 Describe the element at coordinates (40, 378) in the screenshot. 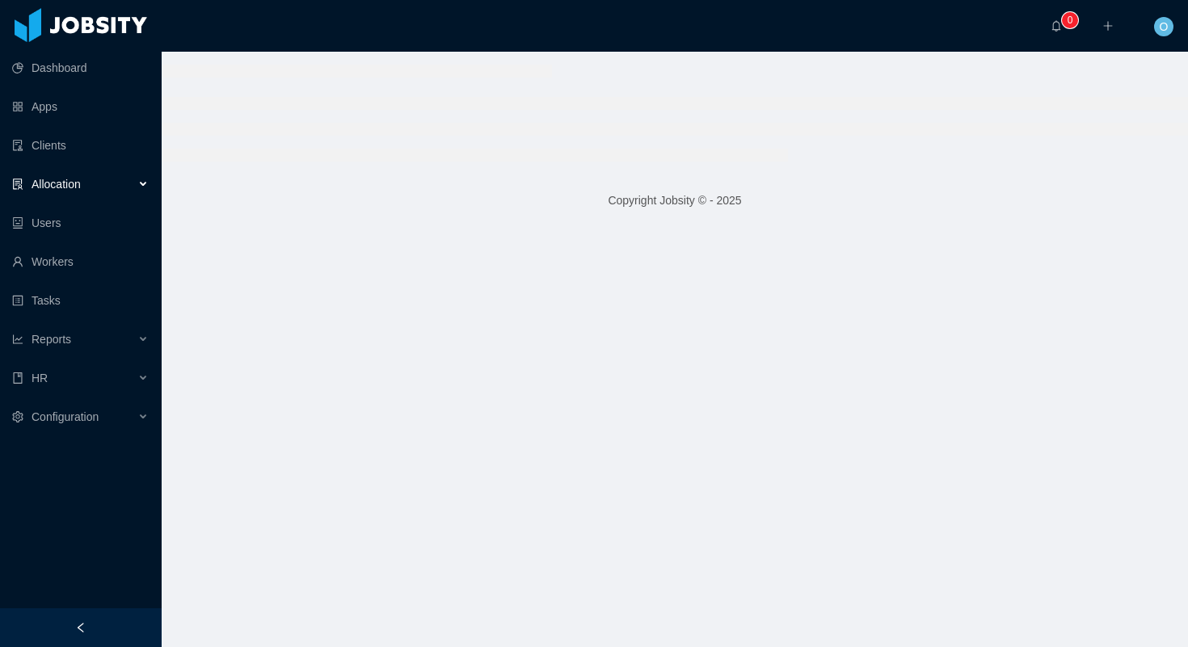

I see `span: HR` at that location.